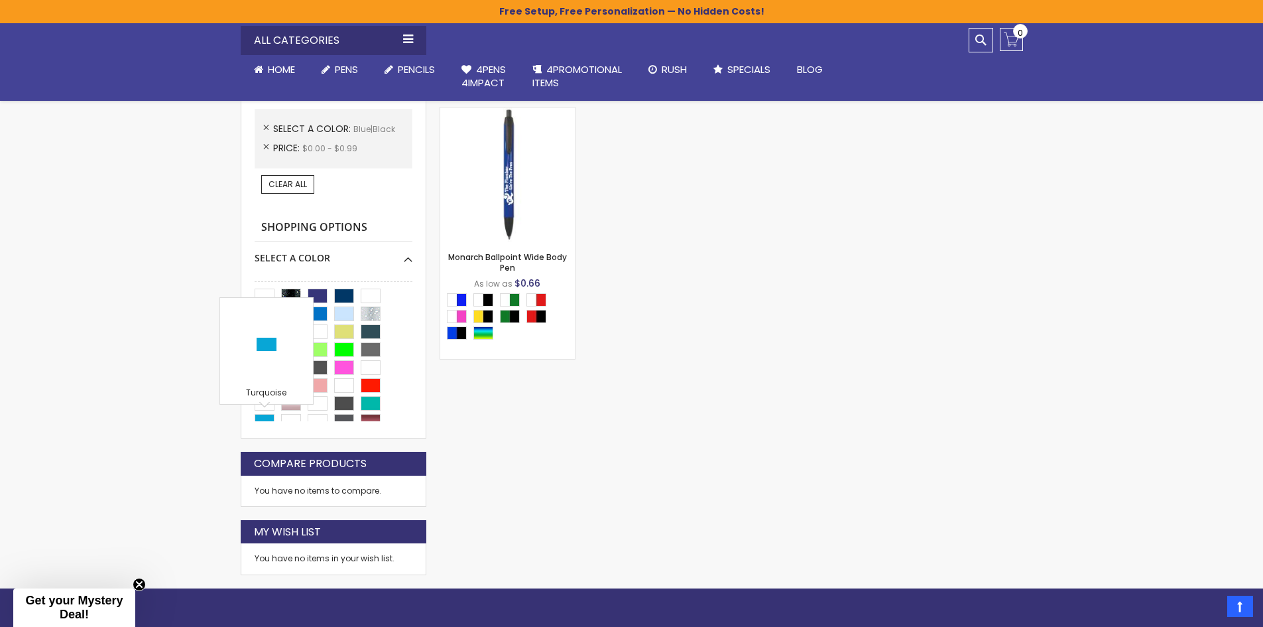 This screenshot has width=1263, height=627. I want to click on div: Assorted, so click(483, 333).